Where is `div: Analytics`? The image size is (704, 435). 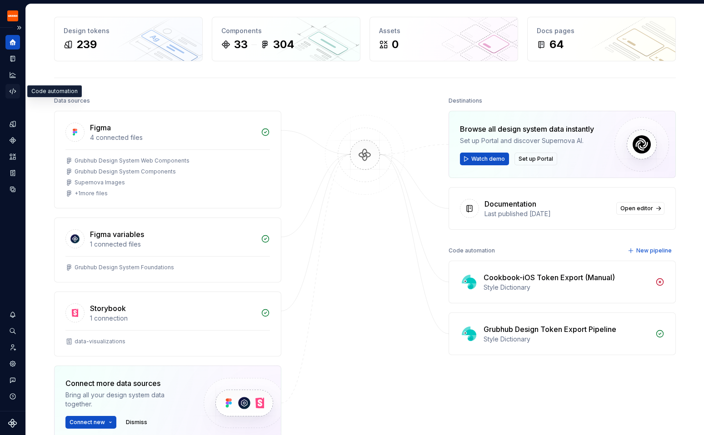 div: Analytics is located at coordinates (13, 75).